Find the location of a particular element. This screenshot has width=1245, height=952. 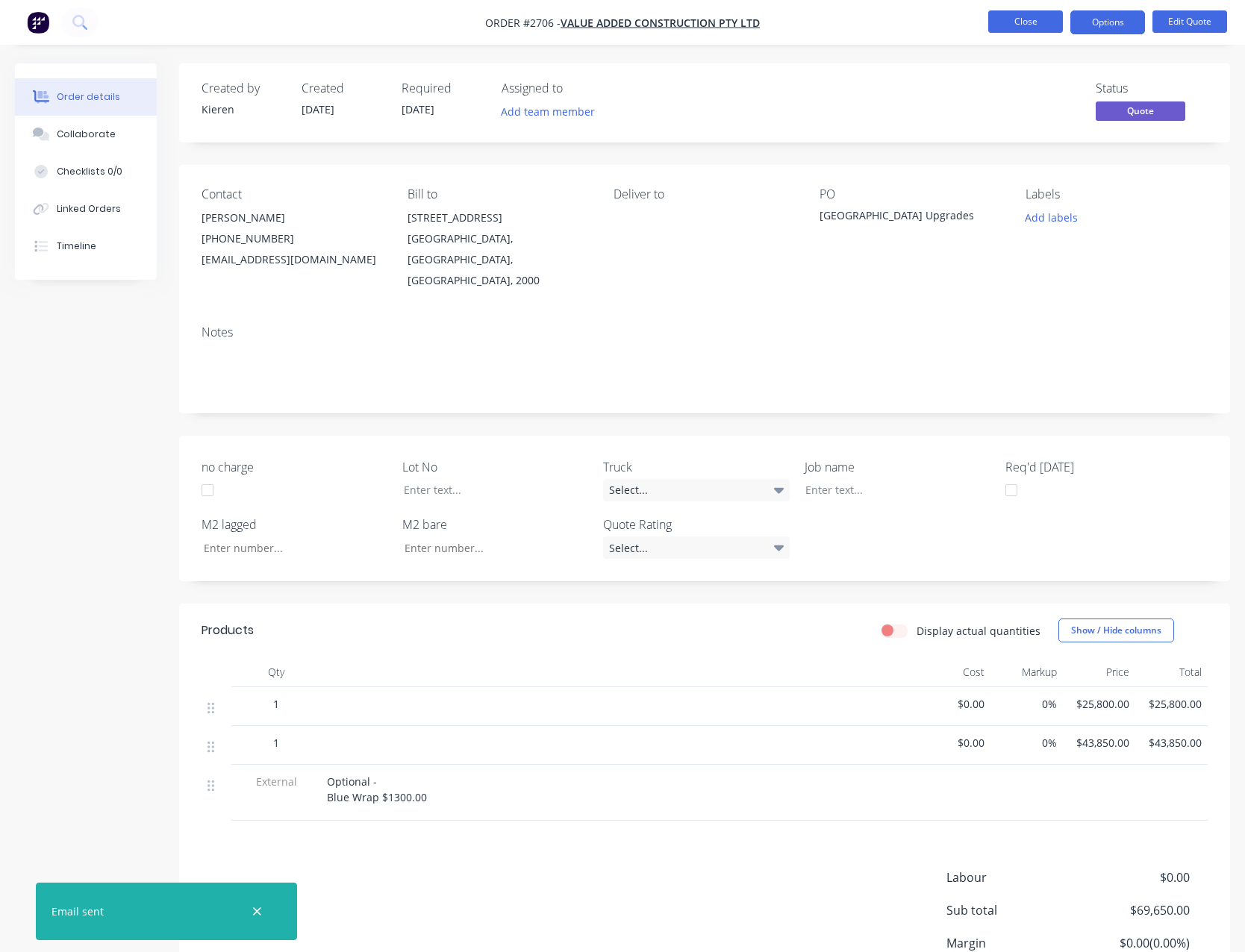

div: Markup is located at coordinates (1026, 673).